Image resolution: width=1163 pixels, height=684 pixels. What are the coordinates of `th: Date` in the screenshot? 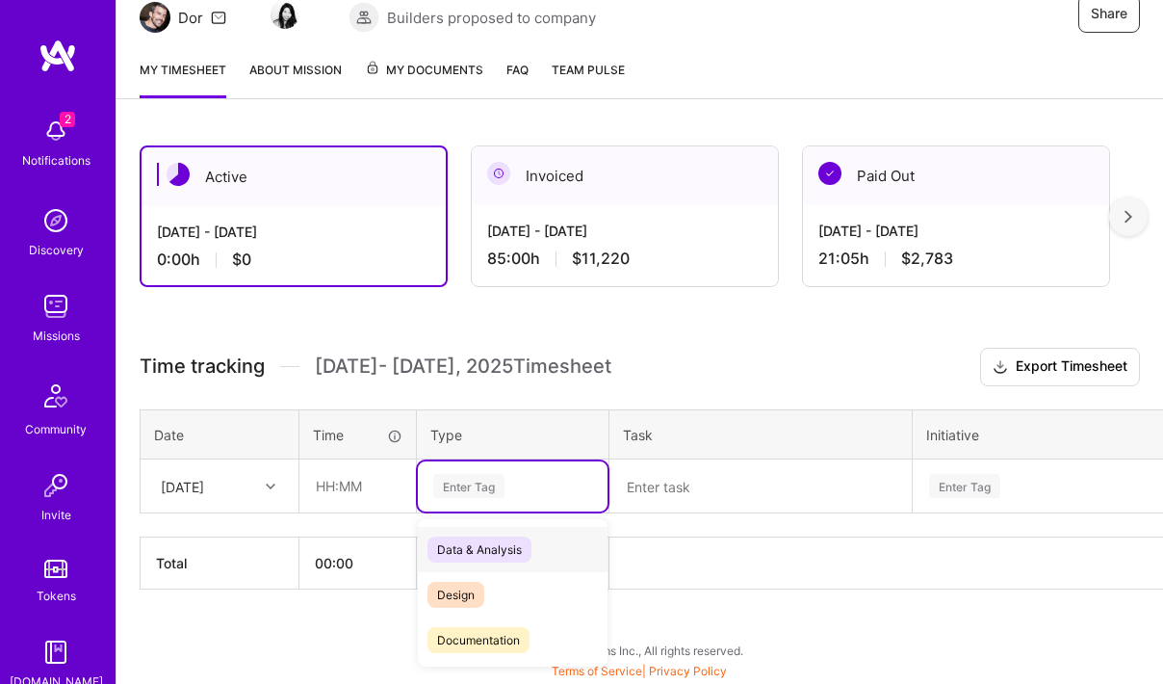 It's located at (220, 434).